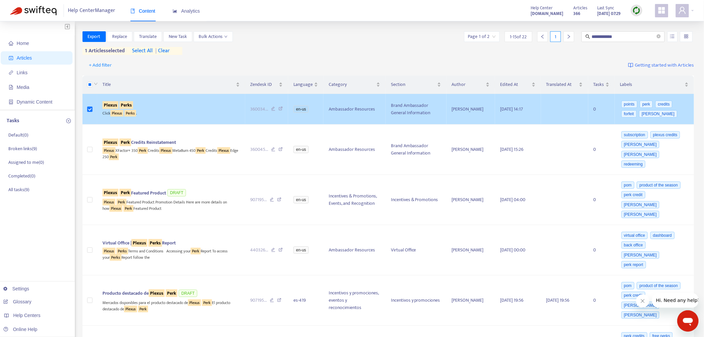  Describe the element at coordinates (352, 85) in the screenshot. I see `span: Category` at that location.